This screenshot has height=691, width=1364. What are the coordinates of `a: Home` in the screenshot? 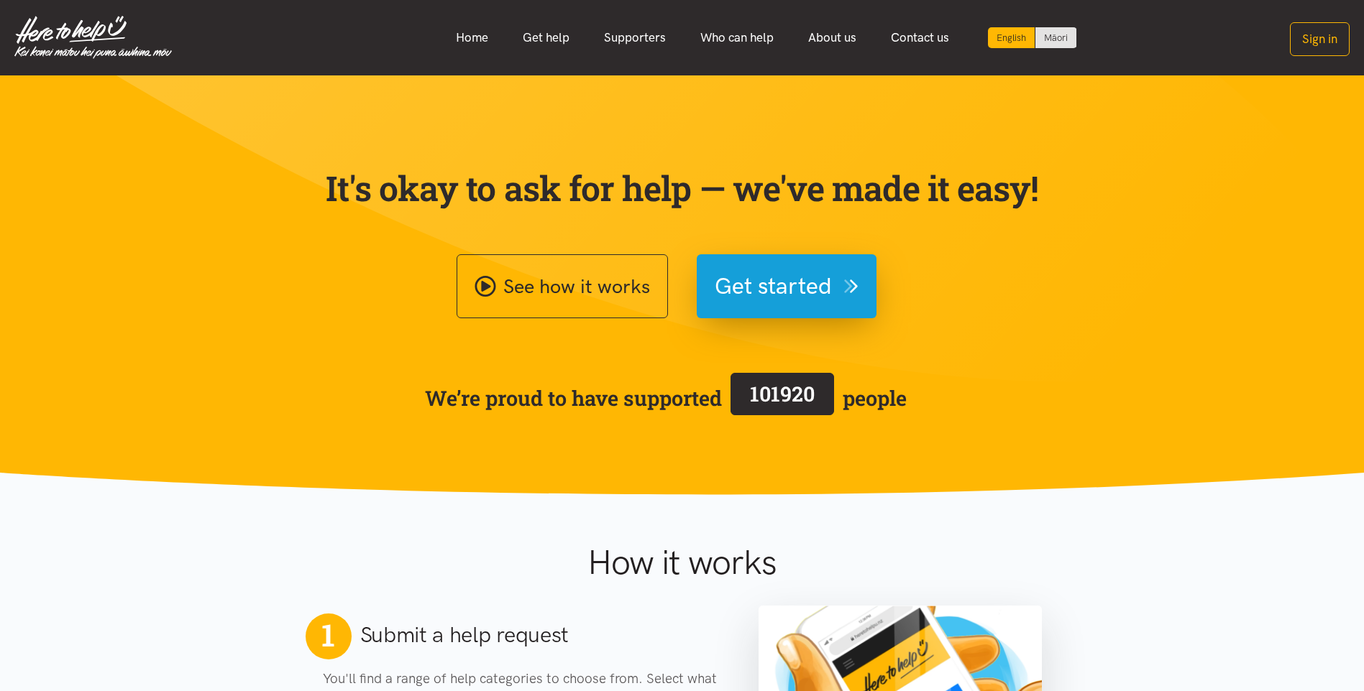 It's located at (472, 37).